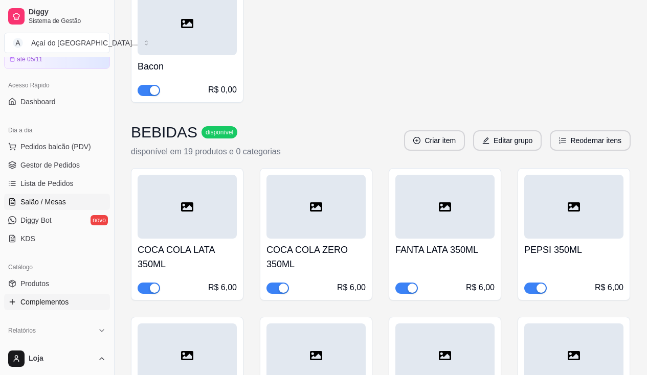 The height and width of the screenshot is (375, 647). I want to click on span: Diggy, so click(67, 12).